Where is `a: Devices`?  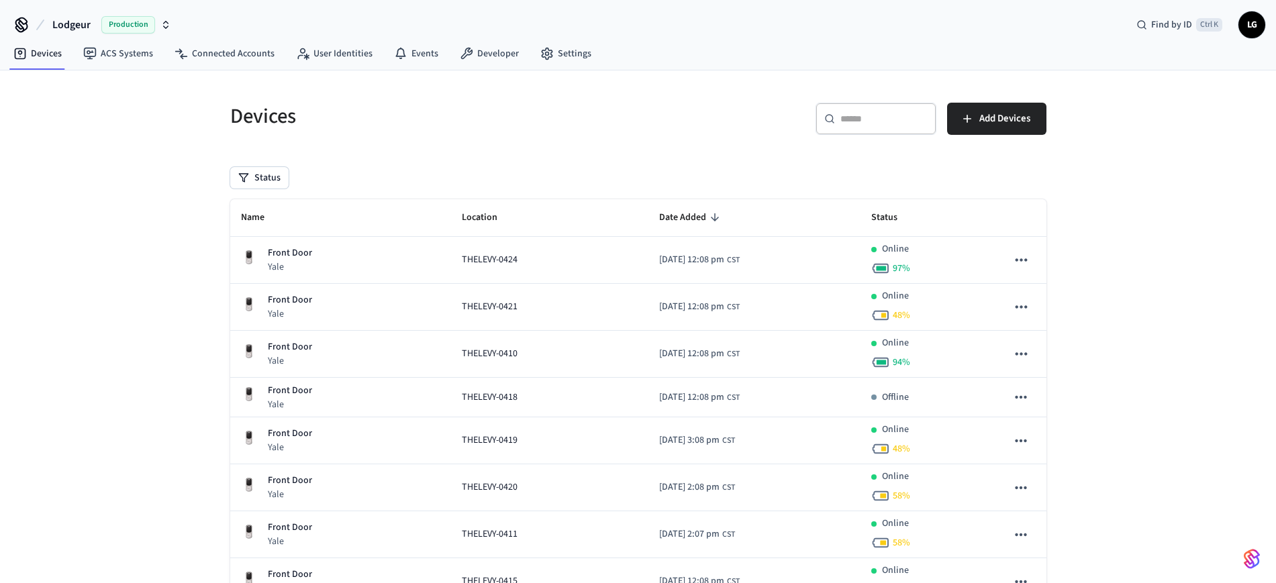 a: Devices is located at coordinates (38, 54).